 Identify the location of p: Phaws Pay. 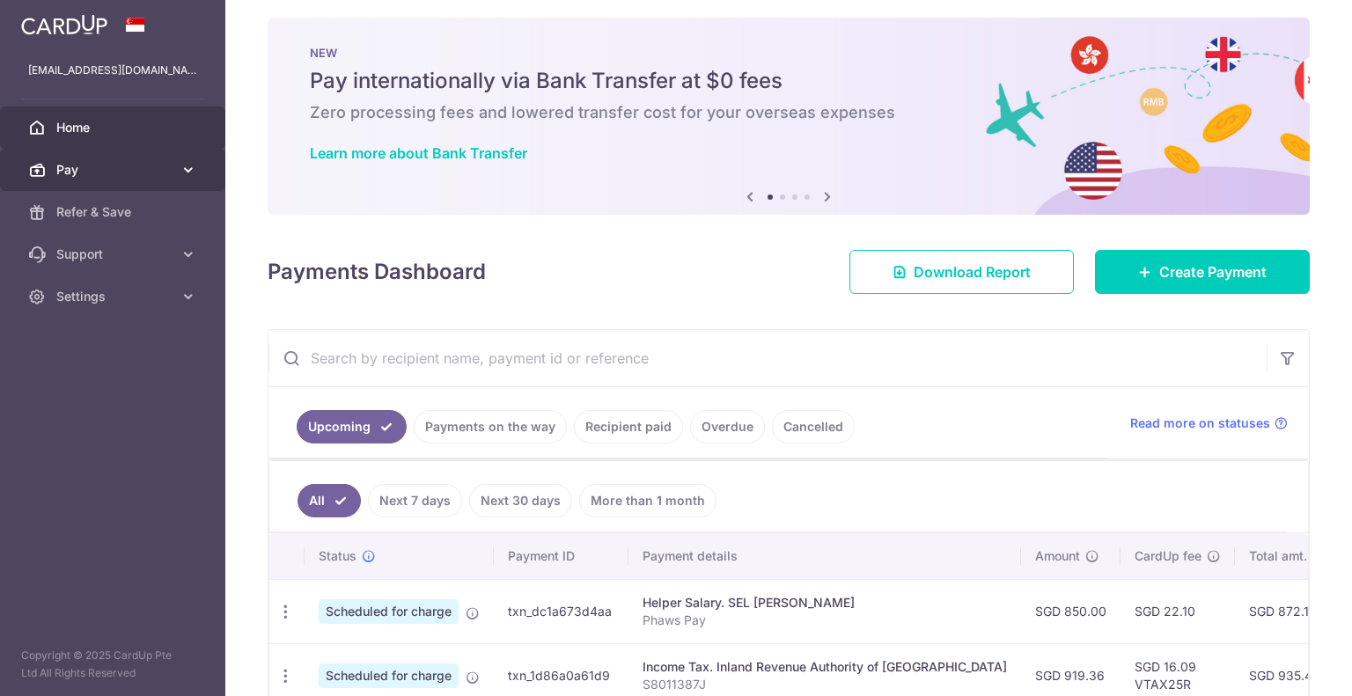
(825, 620).